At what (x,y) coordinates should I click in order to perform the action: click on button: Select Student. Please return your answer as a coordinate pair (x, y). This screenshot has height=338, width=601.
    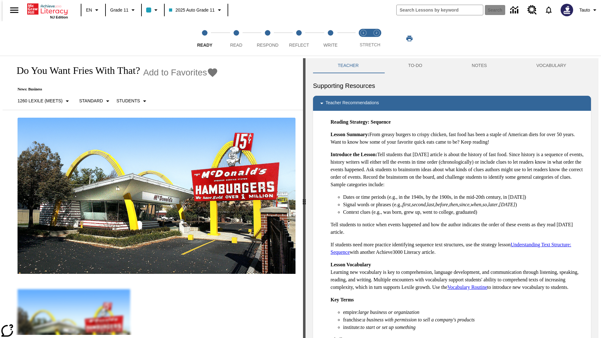
    Looking at the image, I should click on (133, 101).